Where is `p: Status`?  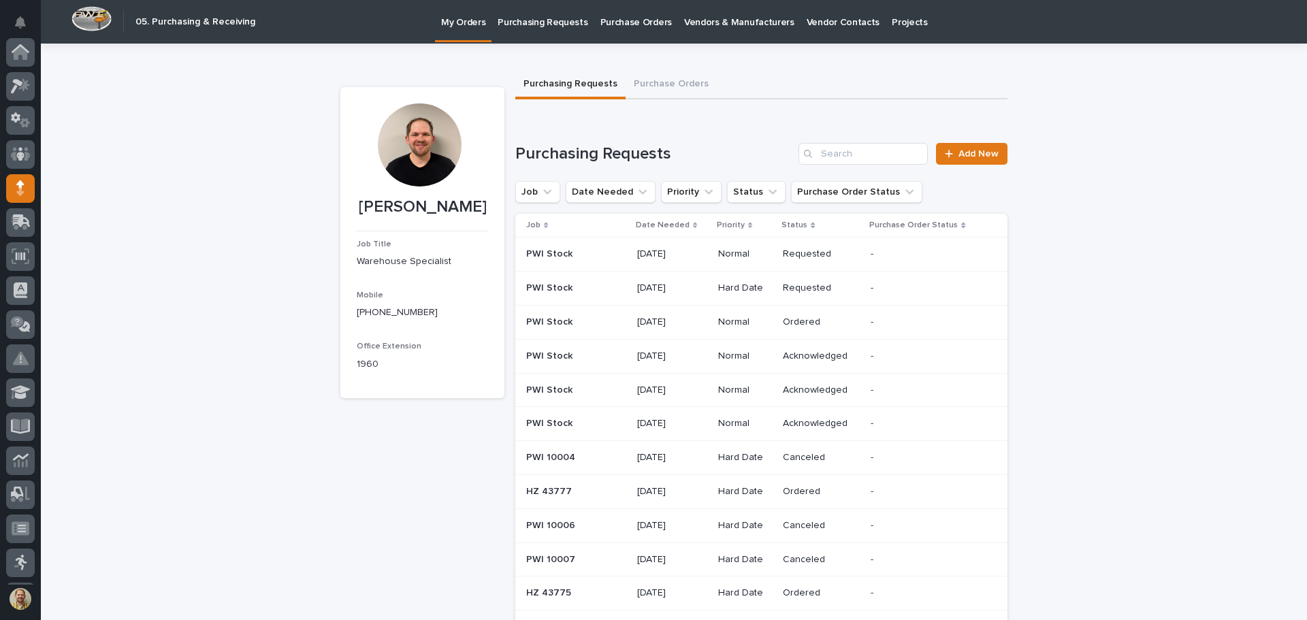
p: Status is located at coordinates (794, 225).